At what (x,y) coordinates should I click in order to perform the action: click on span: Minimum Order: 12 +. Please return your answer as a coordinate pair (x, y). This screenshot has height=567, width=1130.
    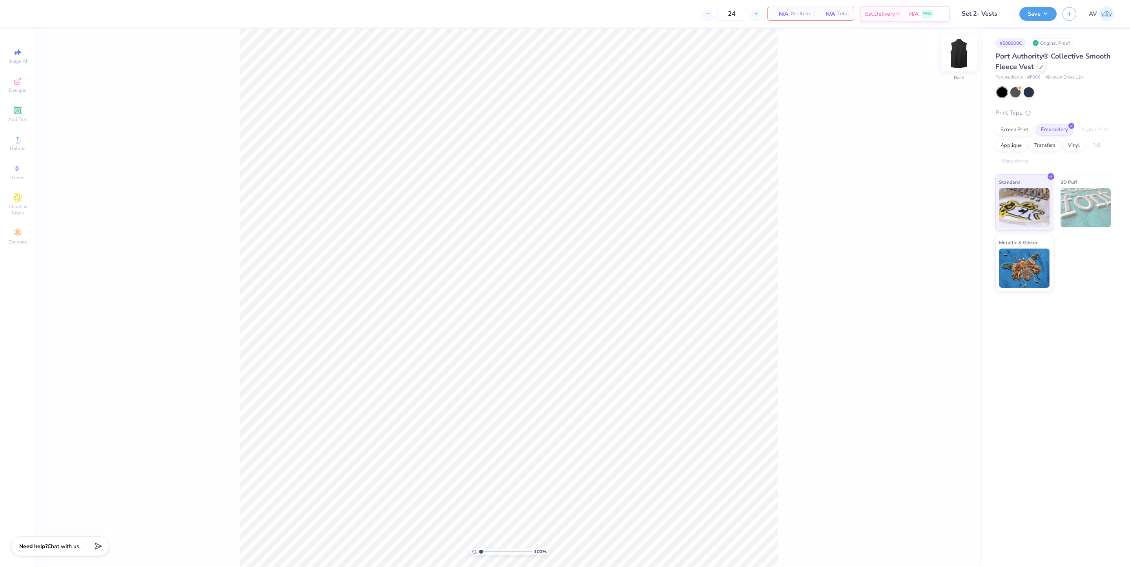
    Looking at the image, I should click on (1064, 77).